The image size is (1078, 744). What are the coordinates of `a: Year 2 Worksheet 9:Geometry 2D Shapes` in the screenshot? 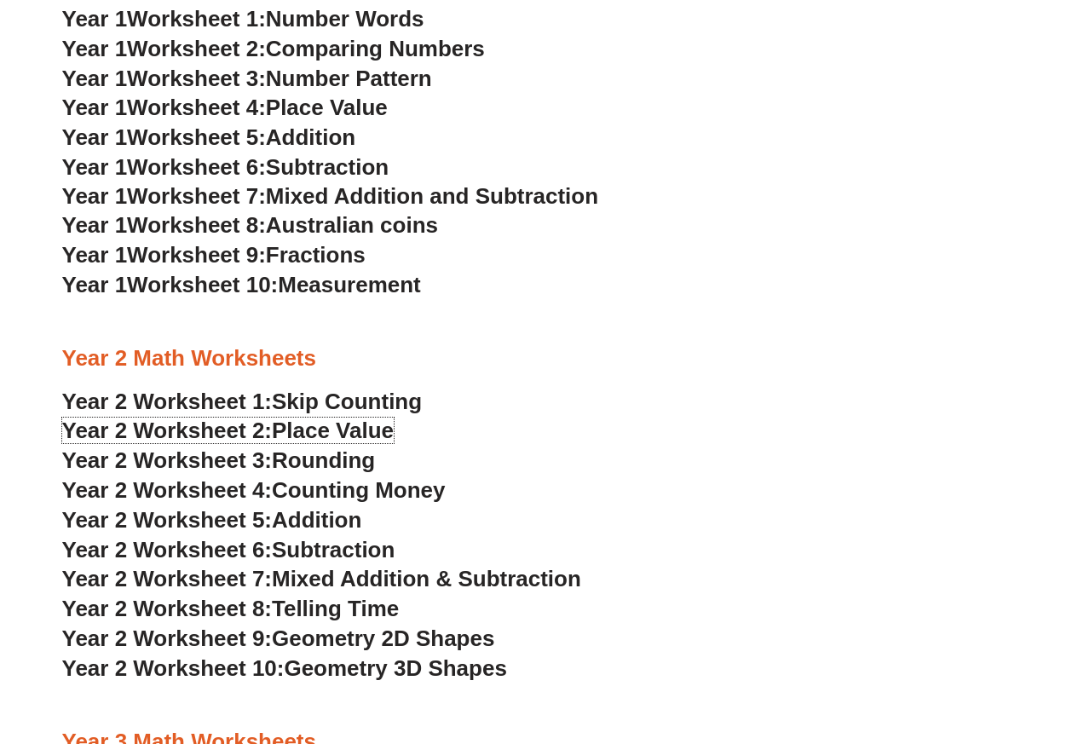 It's located at (279, 638).